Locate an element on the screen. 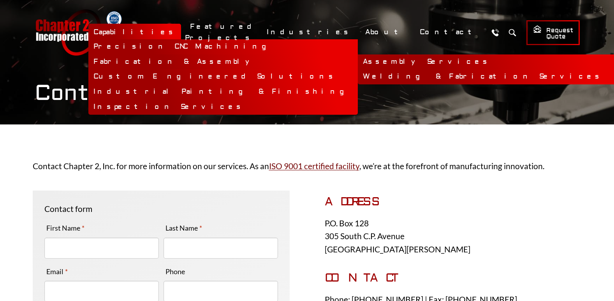 The width and height of the screenshot is (614, 301). h3: CONTACT is located at coordinates (453, 278).